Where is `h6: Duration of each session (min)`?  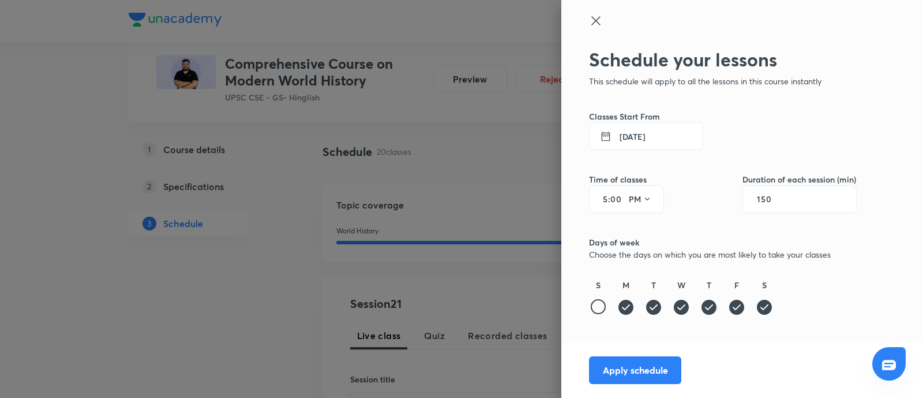
h6: Duration of each session (min) is located at coordinates (800, 179).